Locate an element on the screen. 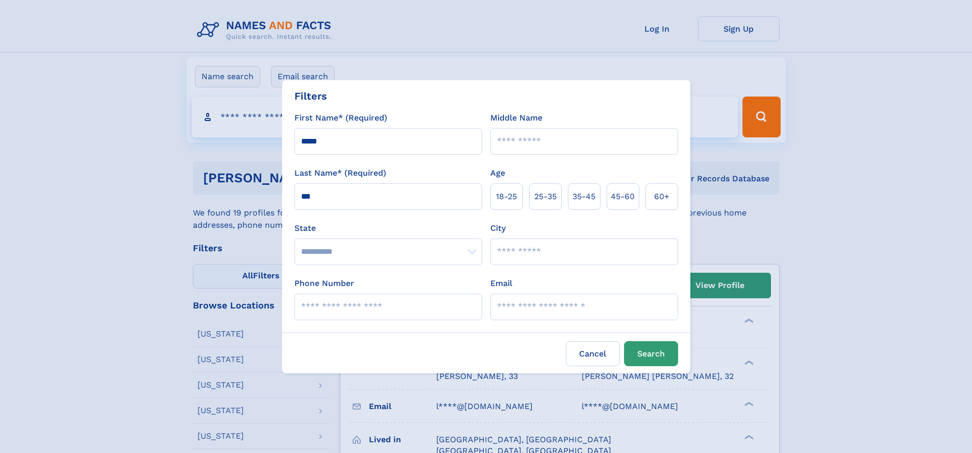 This screenshot has width=972, height=453. span: 18‑25 is located at coordinates (506, 197).